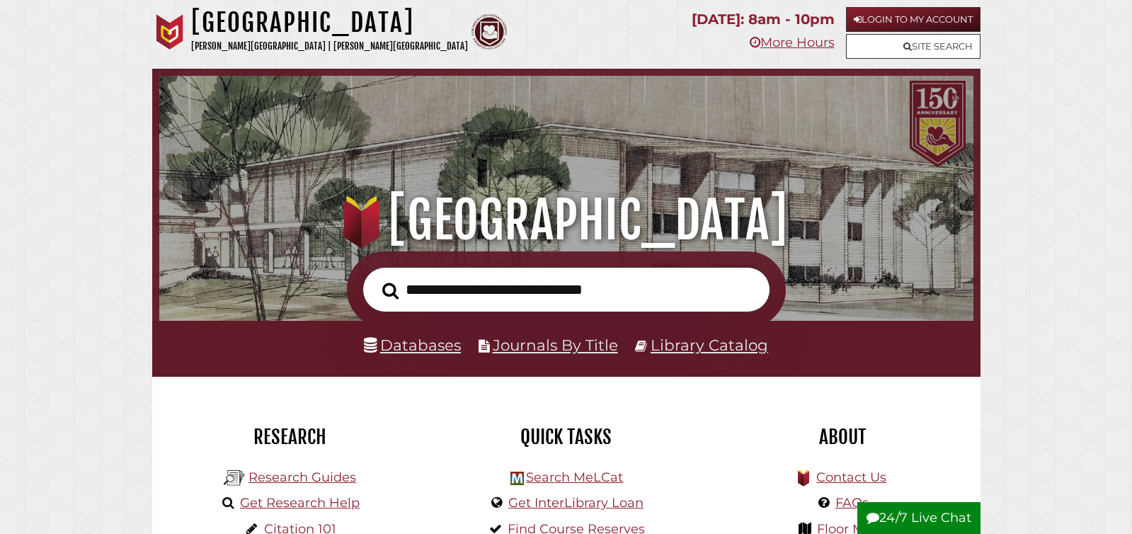 This screenshot has height=534, width=1132. What do you see at coordinates (290, 437) in the screenshot?
I see `h2: Research` at bounding box center [290, 437].